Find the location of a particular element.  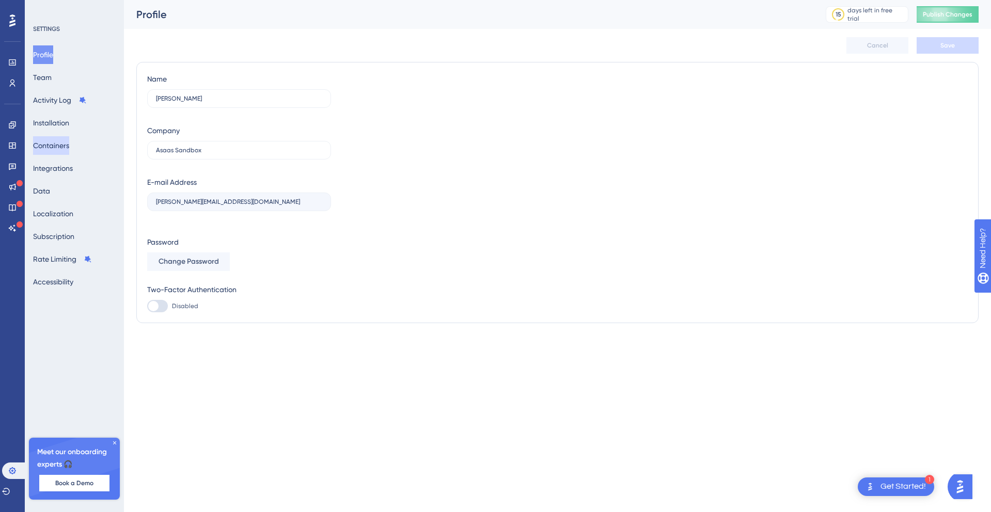

div: E-mail Address is located at coordinates (172, 182).